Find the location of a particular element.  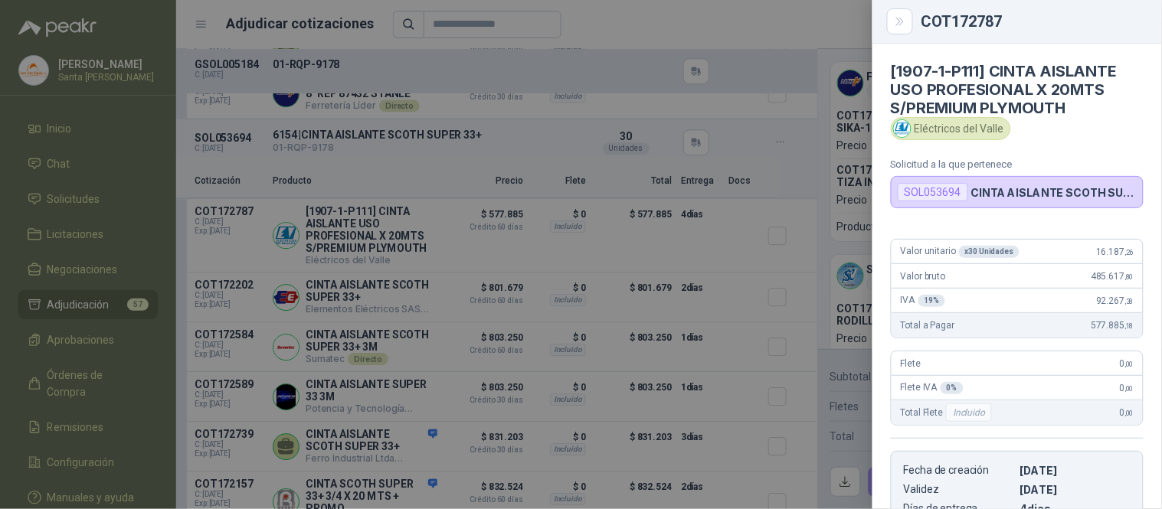

span: 16.187 is located at coordinates (1115, 252).